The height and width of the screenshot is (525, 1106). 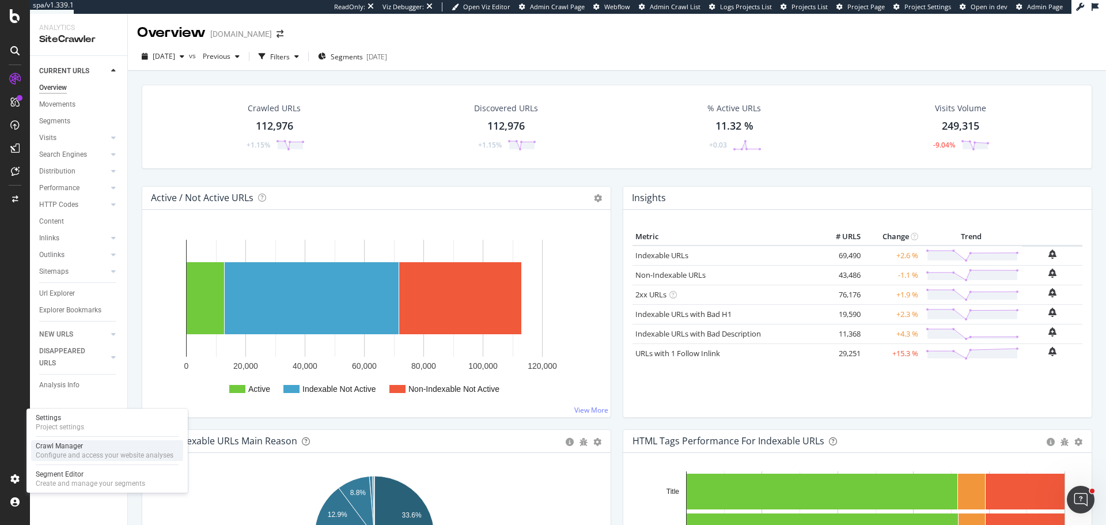 What do you see at coordinates (840, 255) in the screenshot?
I see `td: 69,490` at bounding box center [840, 255].